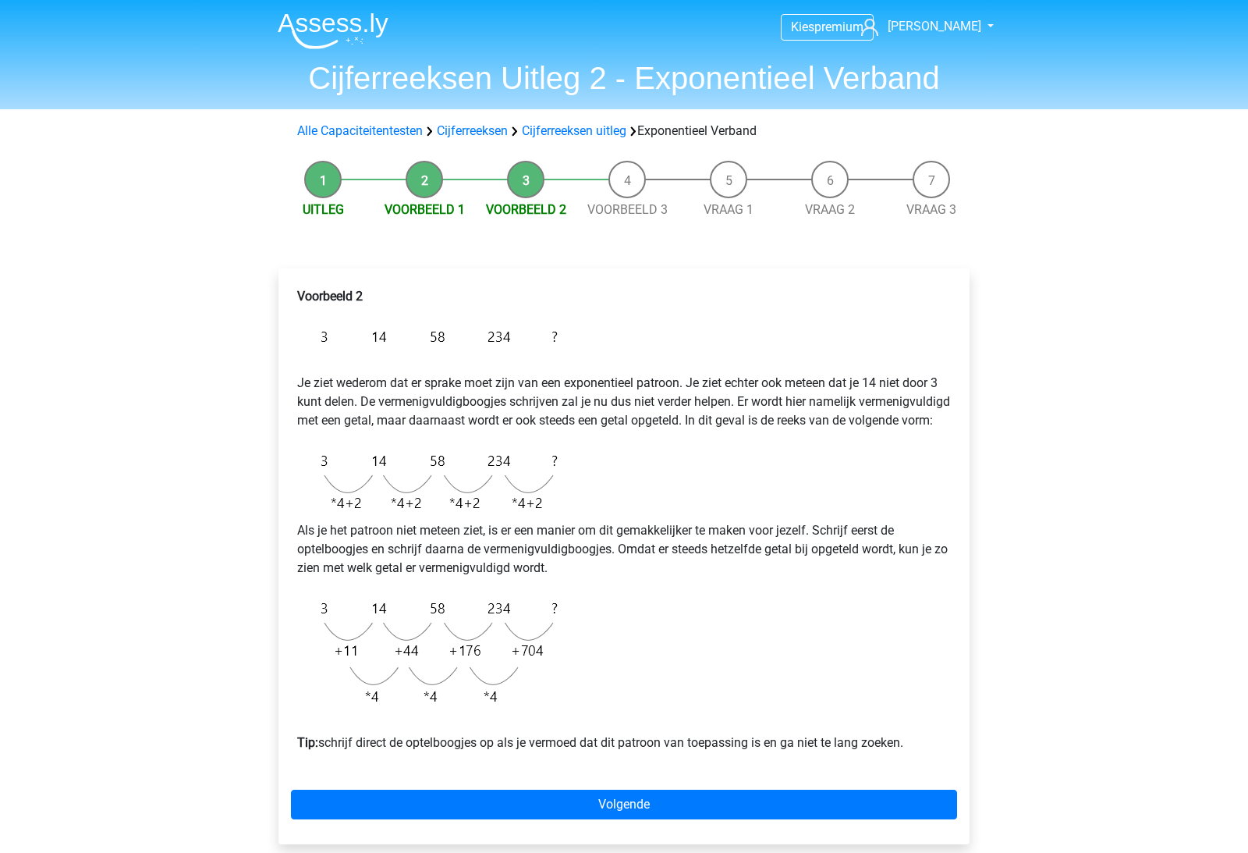 The width and height of the screenshot is (1248, 853). What do you see at coordinates (526, 209) in the screenshot?
I see `a: Voorbeeld 2` at bounding box center [526, 209].